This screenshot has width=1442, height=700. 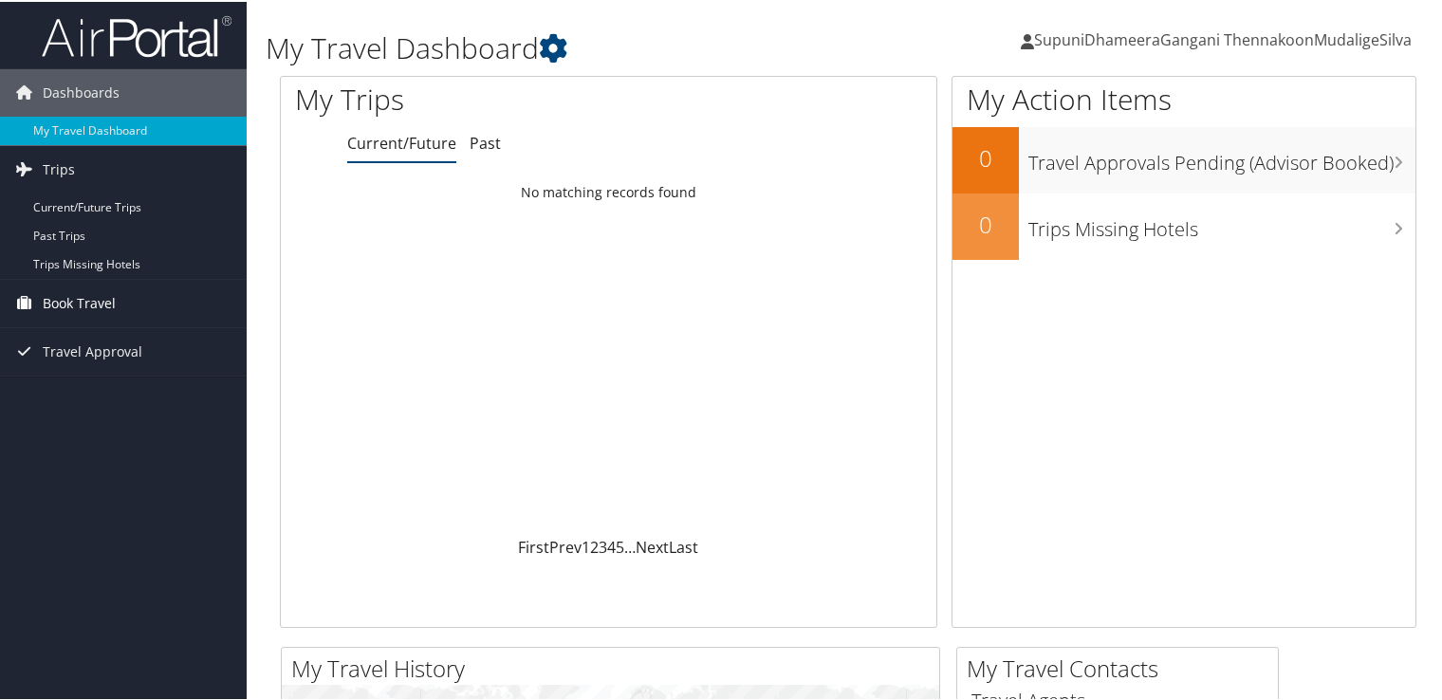 I want to click on h2: My Travel Contacts, so click(x=1122, y=667).